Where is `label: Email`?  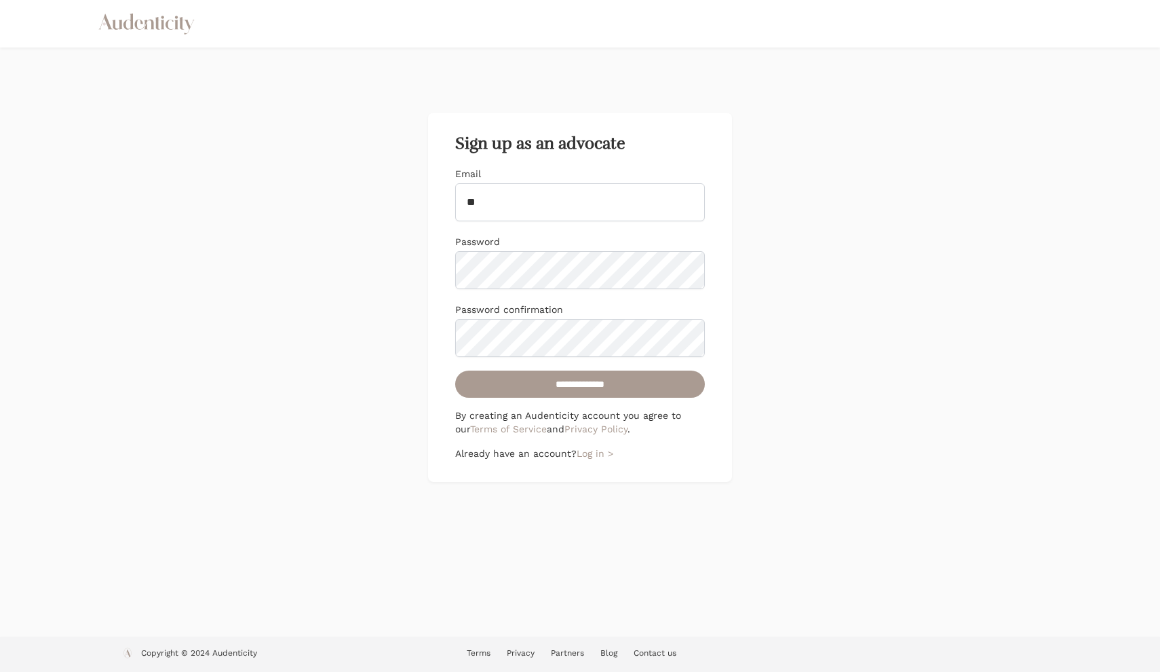
label: Email is located at coordinates (468, 174).